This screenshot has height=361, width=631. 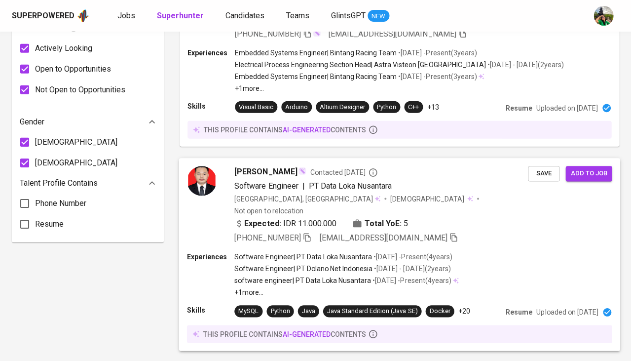 I want to click on div: Arduino, so click(x=297, y=107).